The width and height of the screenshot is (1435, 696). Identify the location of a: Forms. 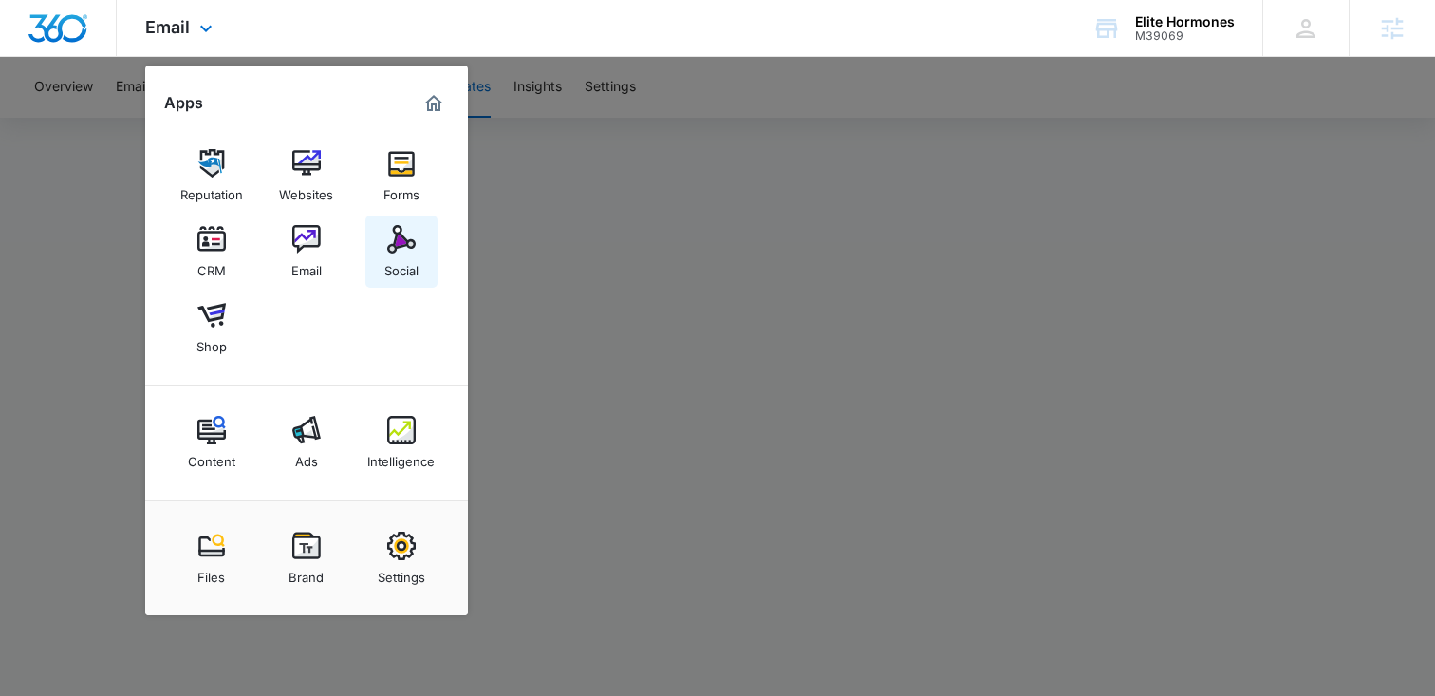
(401, 176).